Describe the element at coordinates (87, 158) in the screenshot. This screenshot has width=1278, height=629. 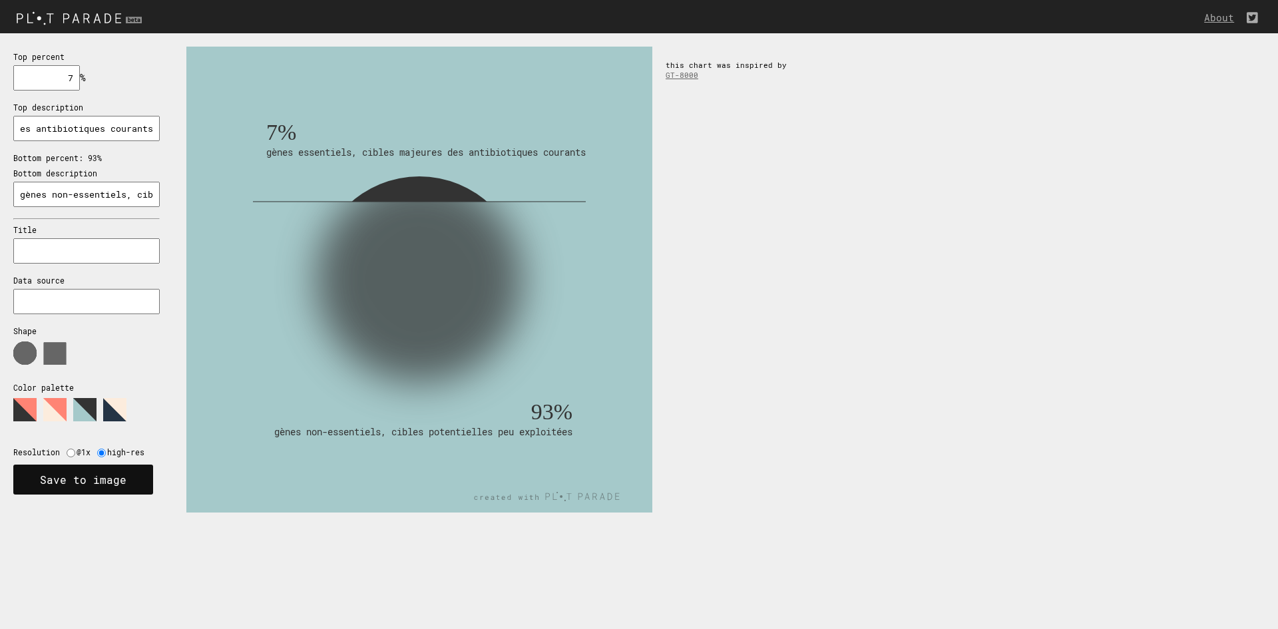
I see `p: Bottom percent: 93%` at that location.